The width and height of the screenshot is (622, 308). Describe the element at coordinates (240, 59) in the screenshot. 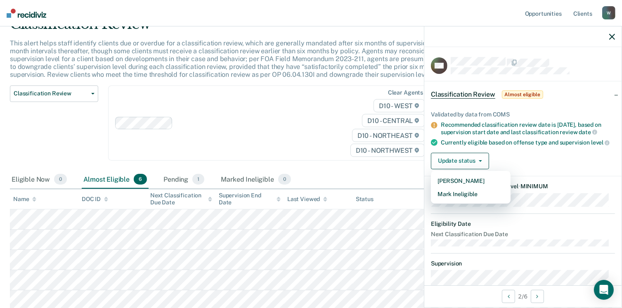

I see `p: This alert helps staff identify clients due or overdue for a classification review, which are gen...` at that location.